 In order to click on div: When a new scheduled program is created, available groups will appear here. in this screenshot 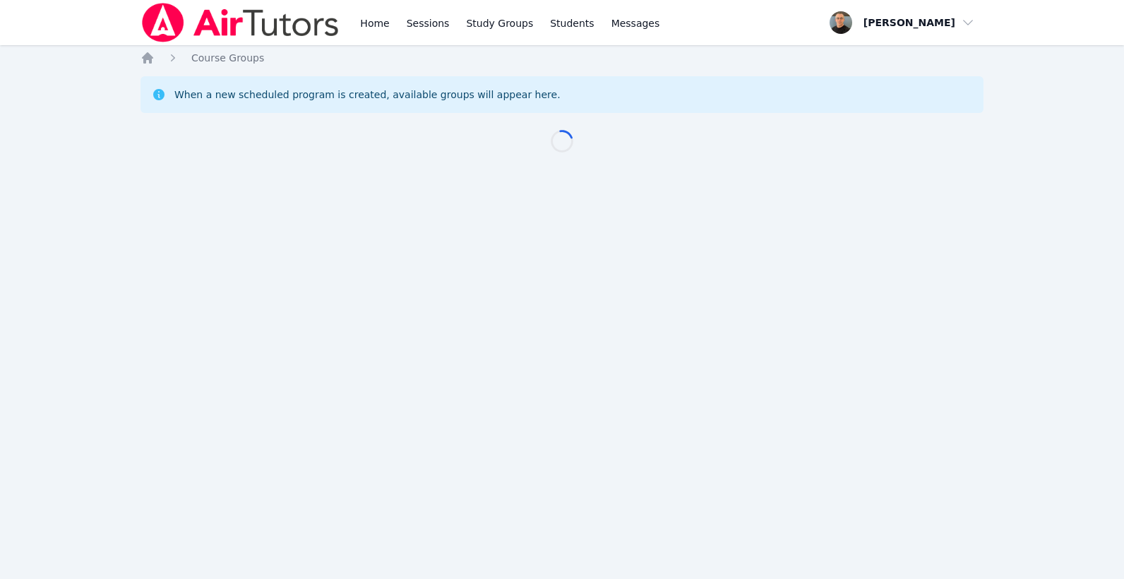, I will do `click(367, 95)`.